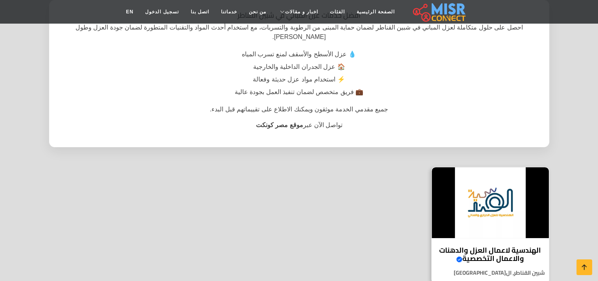  What do you see at coordinates (302, 12) in the screenshot?
I see `span: اخبار و مقالات` at bounding box center [302, 12].